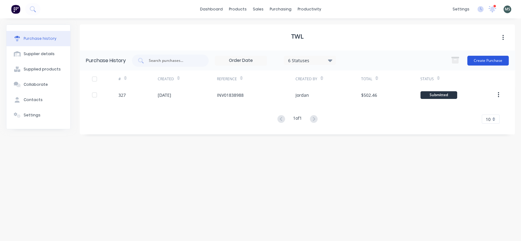  What do you see at coordinates (32, 115) in the screenshot?
I see `div: Settings` at bounding box center [32, 115].